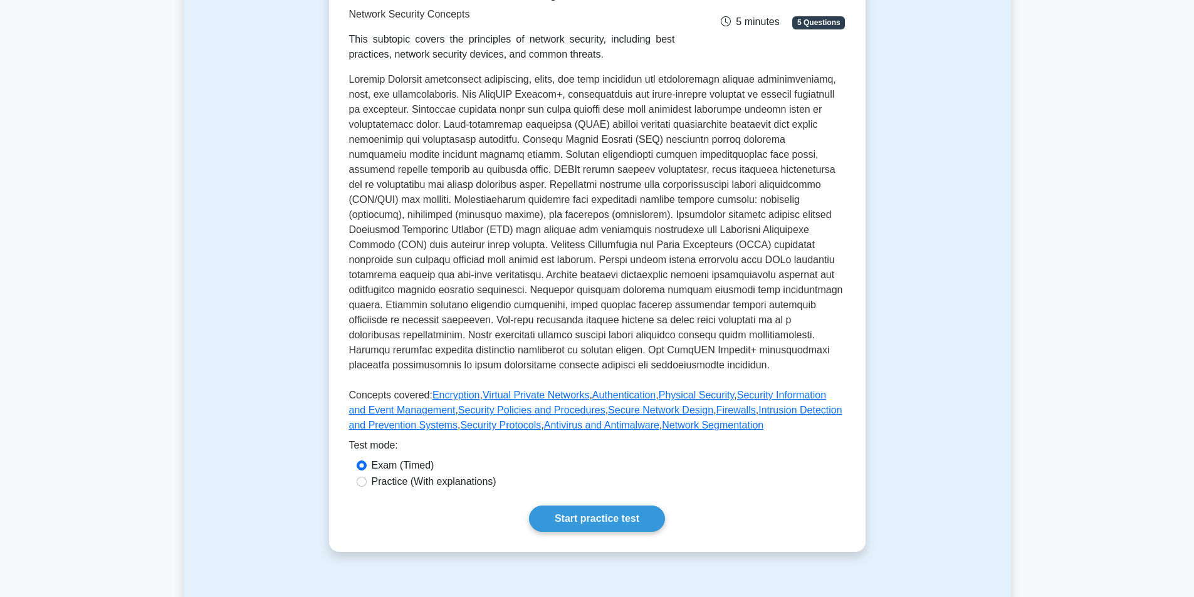 Image resolution: width=1194 pixels, height=597 pixels. I want to click on a: Firewalls, so click(736, 410).